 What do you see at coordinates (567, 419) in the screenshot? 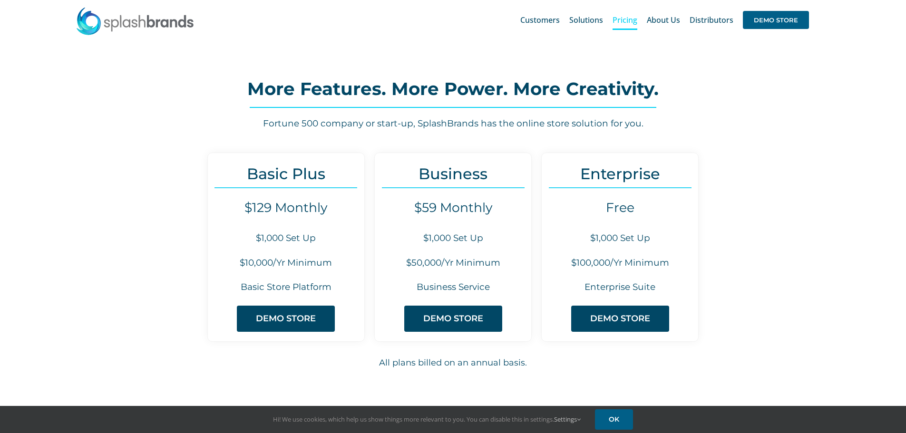
I see `a: Settings` at bounding box center [567, 419].